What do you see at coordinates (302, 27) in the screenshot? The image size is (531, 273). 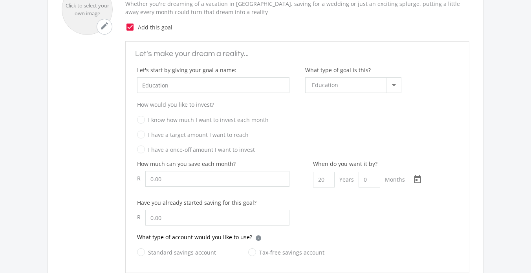 I see `span: Add this goal` at bounding box center [302, 27].